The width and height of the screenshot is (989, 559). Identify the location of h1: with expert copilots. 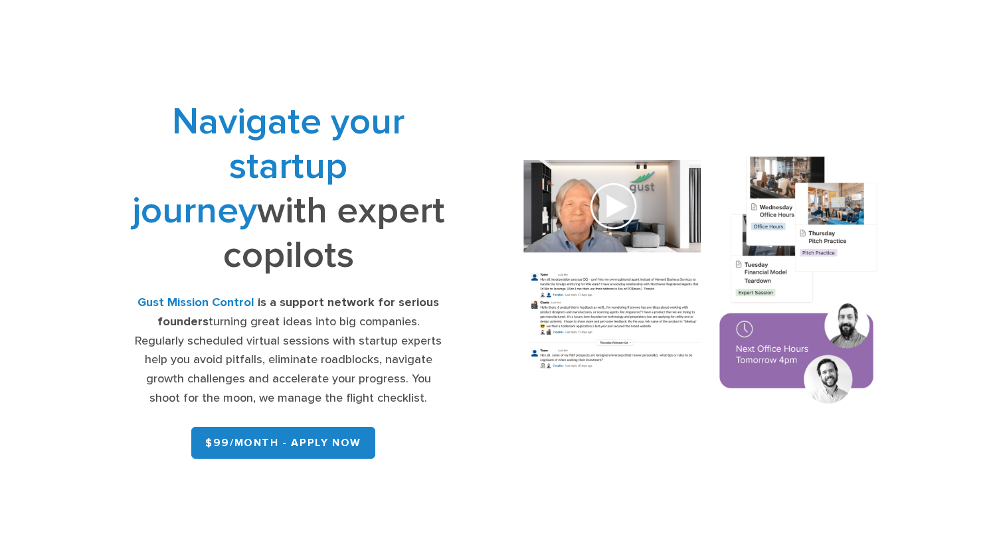
(288, 189).